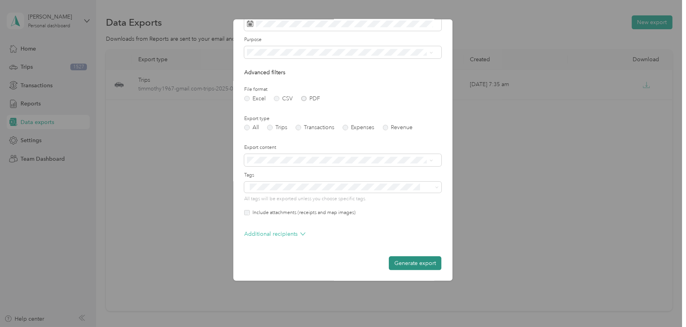 This screenshot has height=327, width=686. Describe the element at coordinates (343, 119) in the screenshot. I see `label: Export type` at that location.